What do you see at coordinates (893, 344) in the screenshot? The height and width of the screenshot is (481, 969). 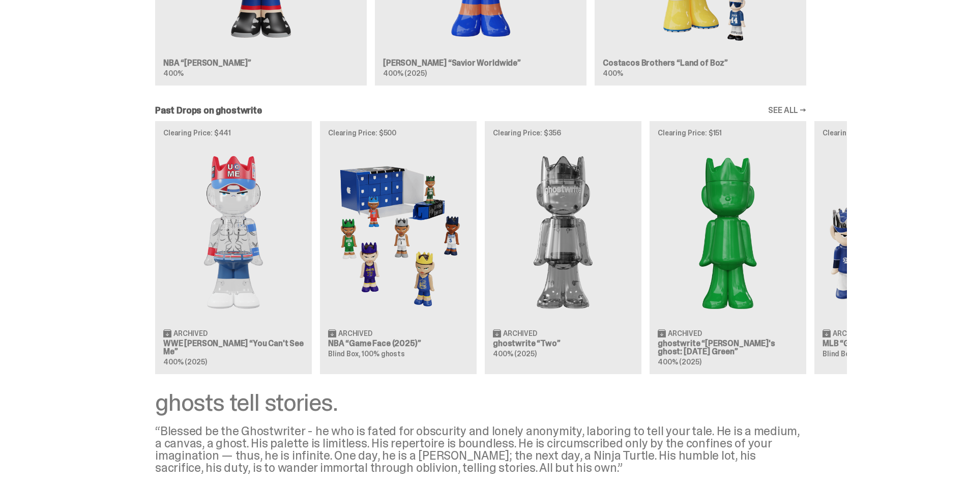 I see `h3: MLB “Game Face (2025)”` at bounding box center [893, 344].